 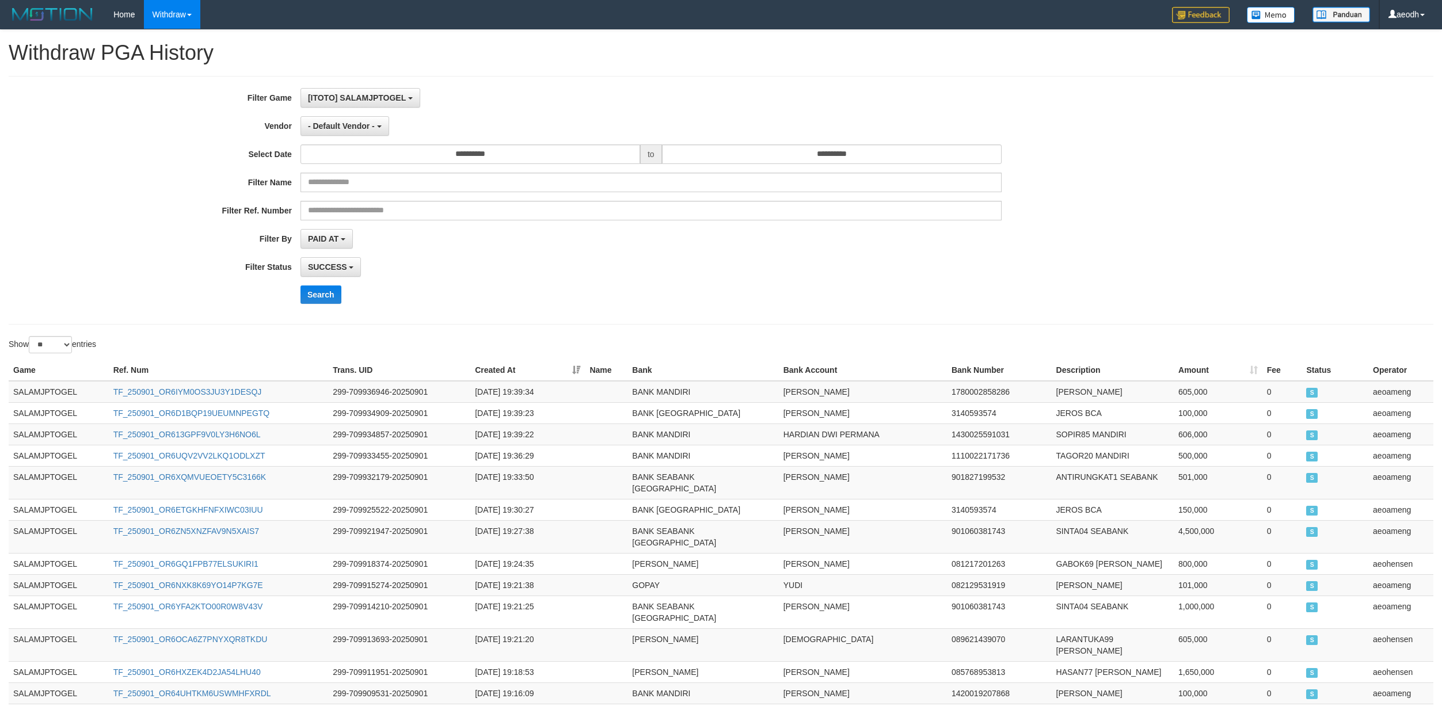 What do you see at coordinates (999, 370) in the screenshot?
I see `th: Bank Number` at bounding box center [999, 370].